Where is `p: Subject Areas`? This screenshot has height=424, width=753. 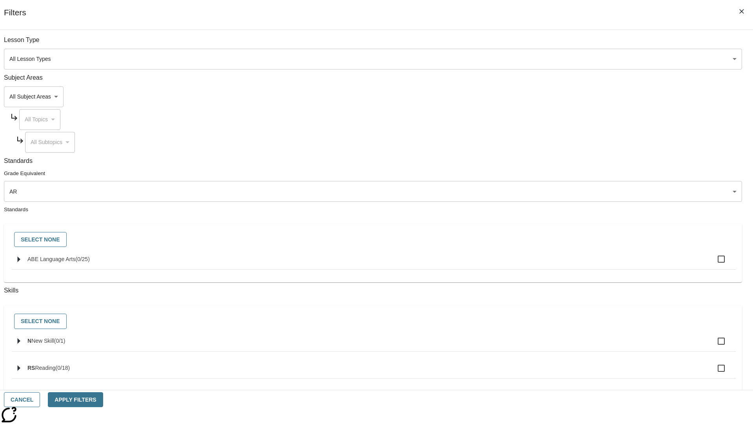
p: Subject Areas is located at coordinates (373, 78).